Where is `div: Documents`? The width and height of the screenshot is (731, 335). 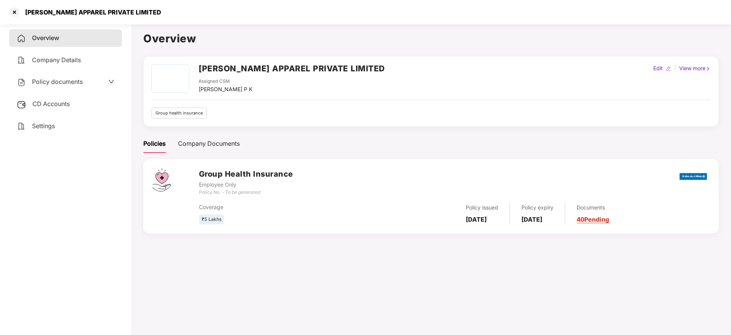 div: Documents is located at coordinates (593, 207).